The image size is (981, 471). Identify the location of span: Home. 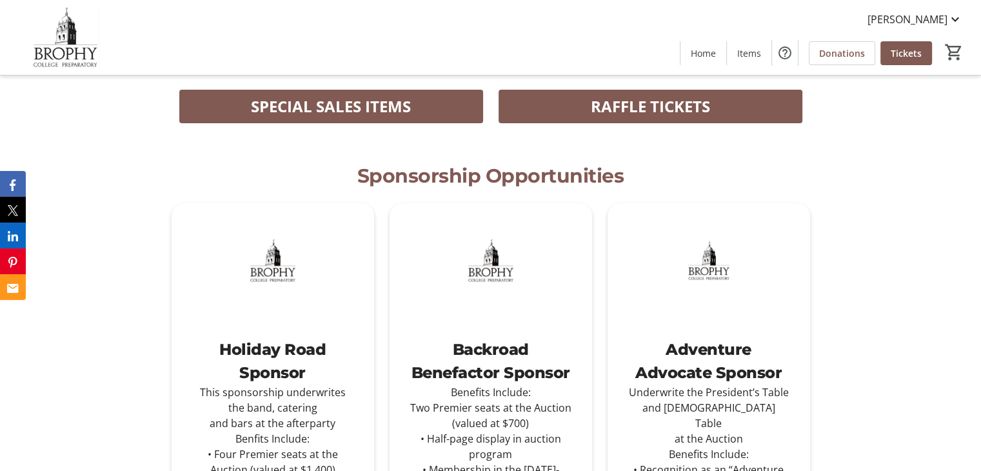
(703, 53).